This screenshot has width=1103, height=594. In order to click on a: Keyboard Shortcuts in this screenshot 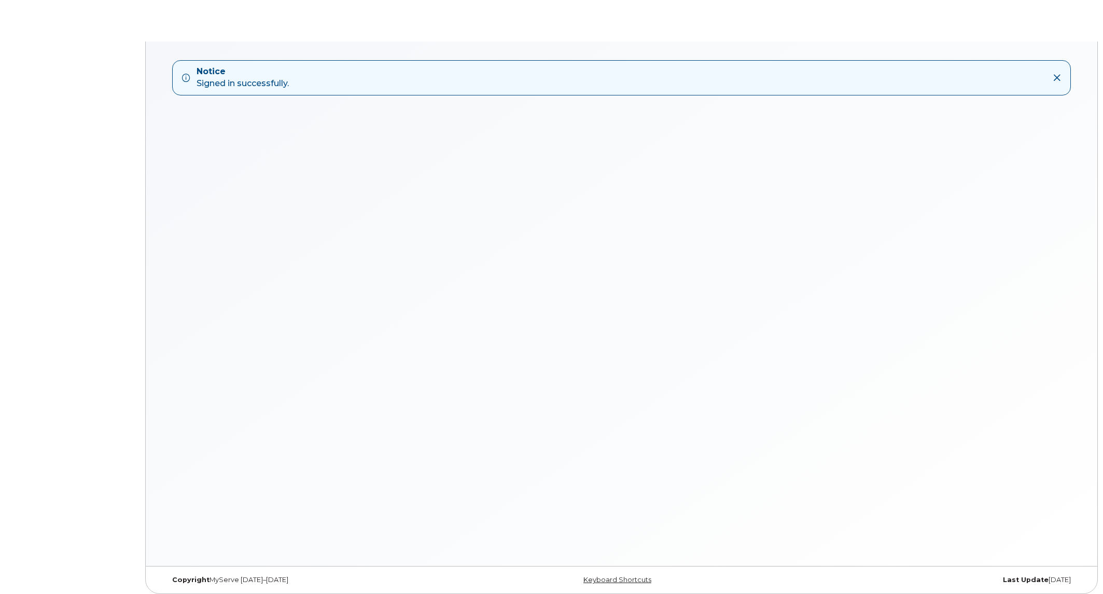, I will do `click(617, 579)`.